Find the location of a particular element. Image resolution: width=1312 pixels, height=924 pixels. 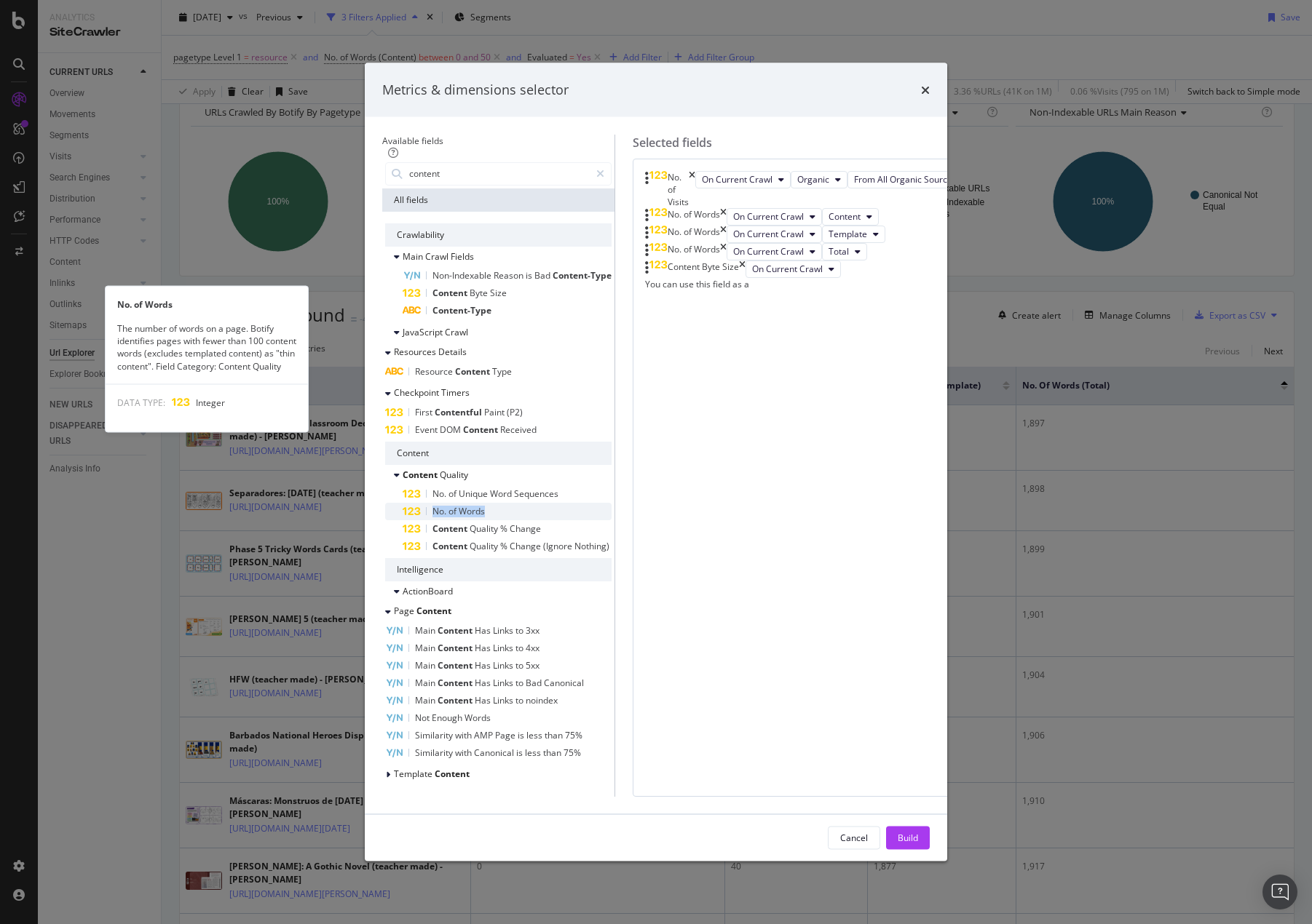

div: Content Byte Size is located at coordinates (703, 269).